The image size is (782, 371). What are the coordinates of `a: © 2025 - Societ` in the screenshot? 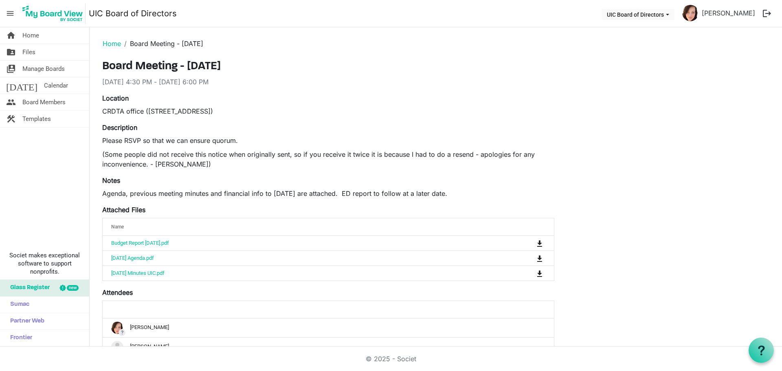 It's located at (391, 359).